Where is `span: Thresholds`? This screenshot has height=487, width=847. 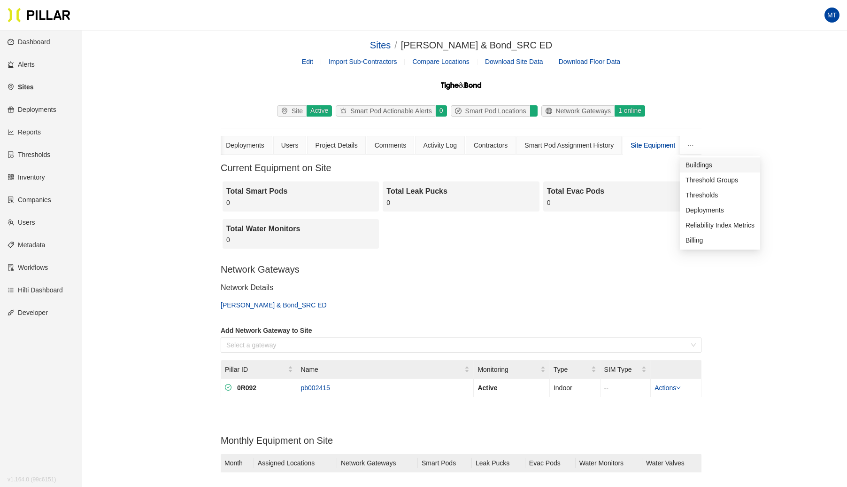 span: Thresholds is located at coordinates (702, 195).